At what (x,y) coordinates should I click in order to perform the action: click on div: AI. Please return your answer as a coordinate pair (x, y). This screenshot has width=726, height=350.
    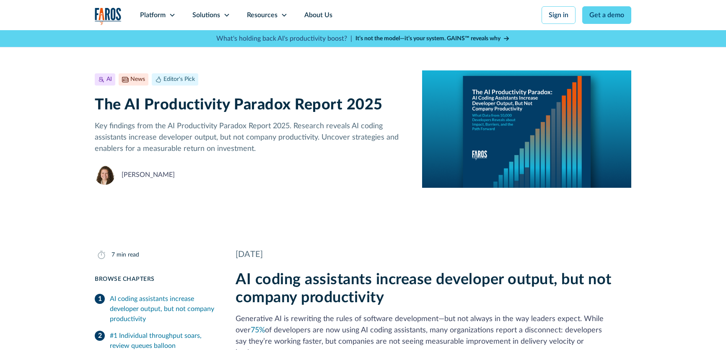
    Looking at the image, I should click on (109, 79).